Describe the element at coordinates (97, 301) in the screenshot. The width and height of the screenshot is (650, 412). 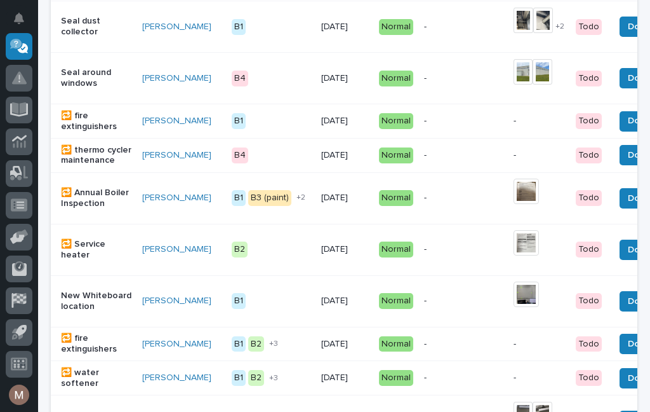
I see `p: New Whiteboard location` at that location.